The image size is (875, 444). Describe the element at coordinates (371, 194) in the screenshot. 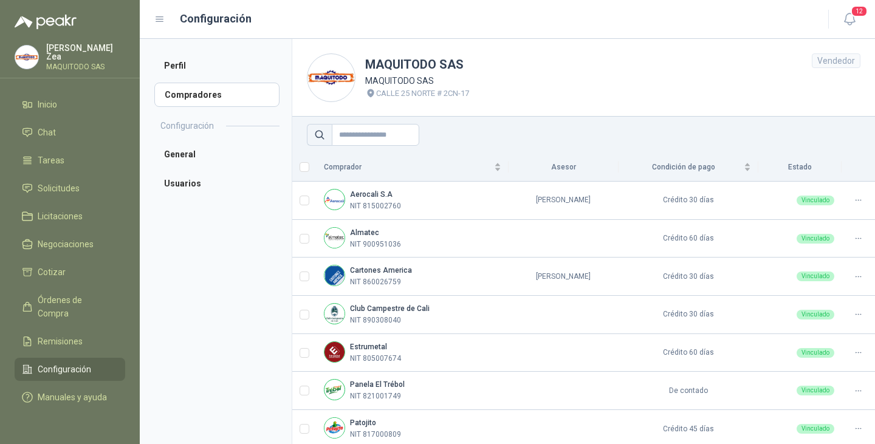

I see `b: Aerocali S.A` at that location.